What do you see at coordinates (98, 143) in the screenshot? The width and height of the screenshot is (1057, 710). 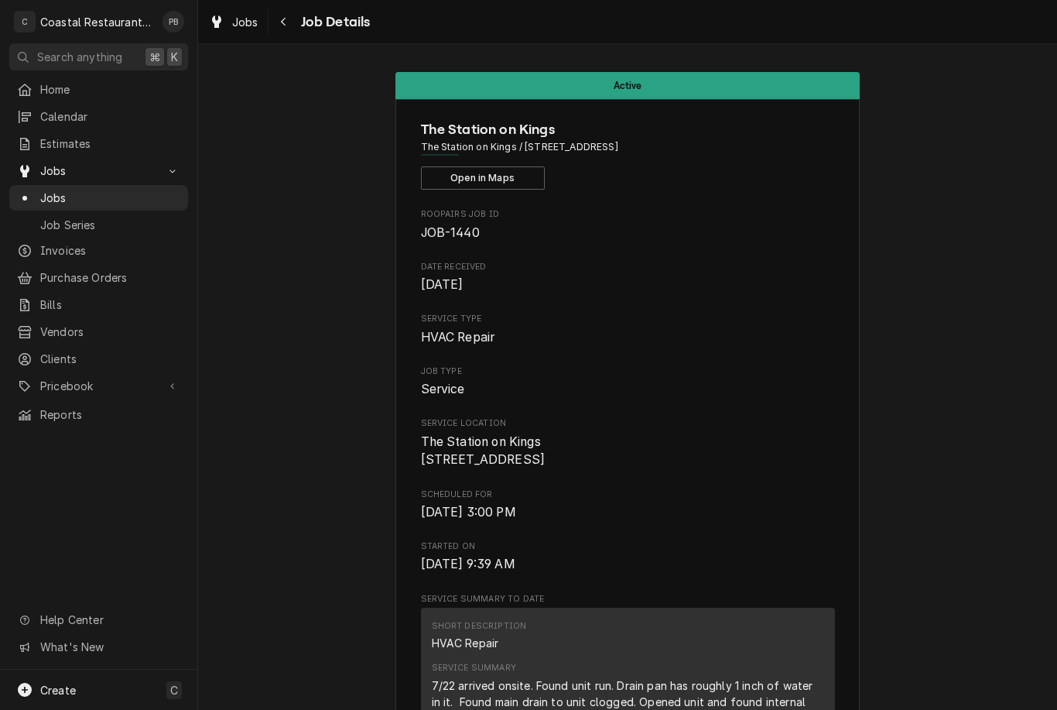 I see `a: Estimates` at bounding box center [98, 143].